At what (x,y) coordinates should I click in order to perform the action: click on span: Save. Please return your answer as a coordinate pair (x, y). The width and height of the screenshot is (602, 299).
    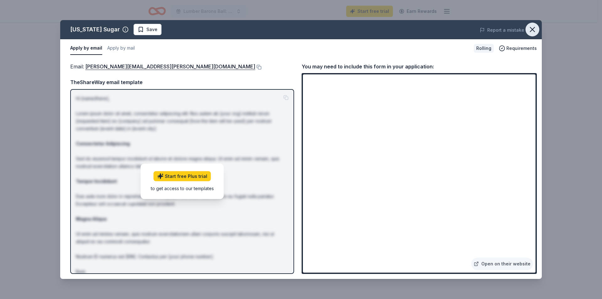
    Looking at the image, I should click on (152, 29).